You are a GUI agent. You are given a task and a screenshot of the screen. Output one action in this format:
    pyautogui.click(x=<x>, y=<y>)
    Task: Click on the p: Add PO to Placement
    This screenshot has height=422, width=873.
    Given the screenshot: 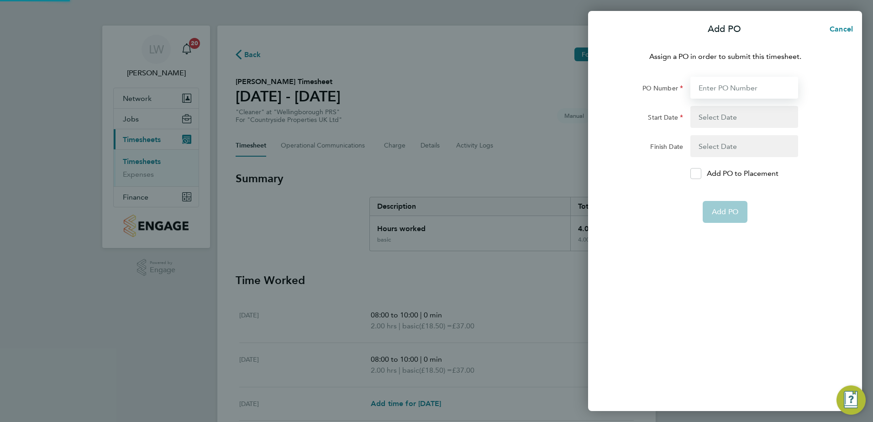 What is the action you would take?
    pyautogui.click(x=743, y=174)
    